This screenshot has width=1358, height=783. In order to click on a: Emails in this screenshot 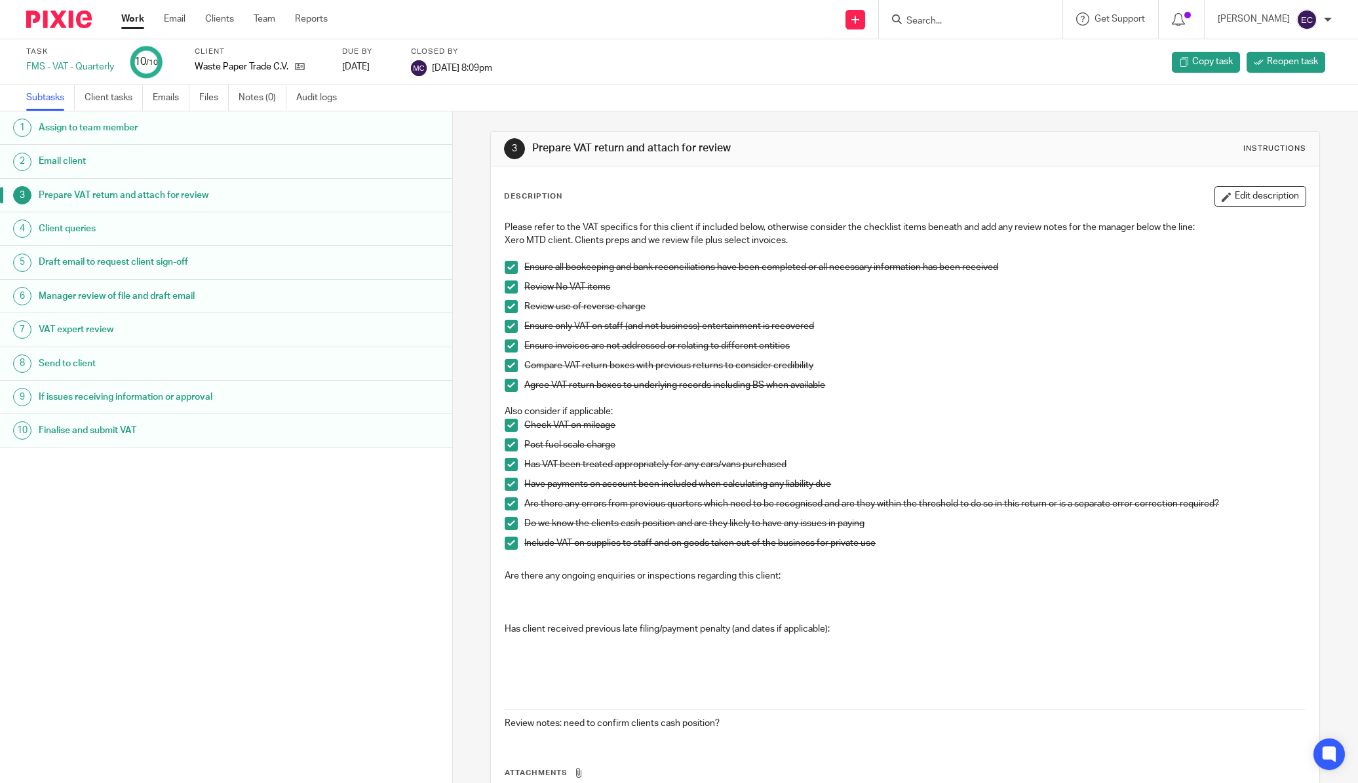, I will do `click(171, 98)`.